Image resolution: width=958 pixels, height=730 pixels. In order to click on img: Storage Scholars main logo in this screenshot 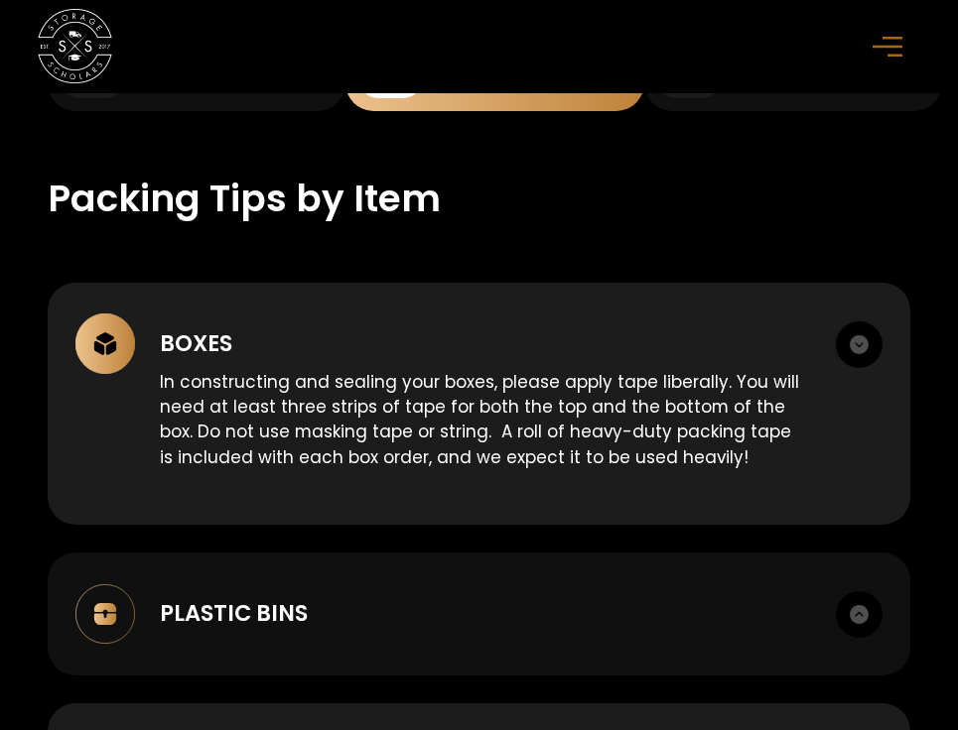, I will do `click(74, 46)`.